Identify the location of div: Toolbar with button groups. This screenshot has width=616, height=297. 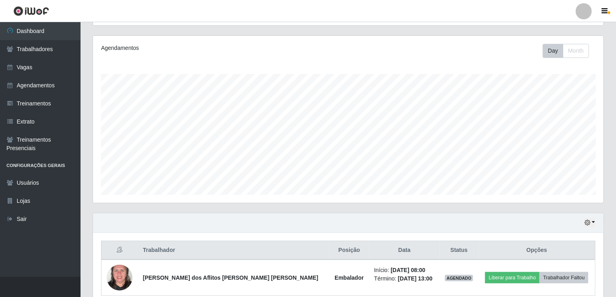
(569, 51).